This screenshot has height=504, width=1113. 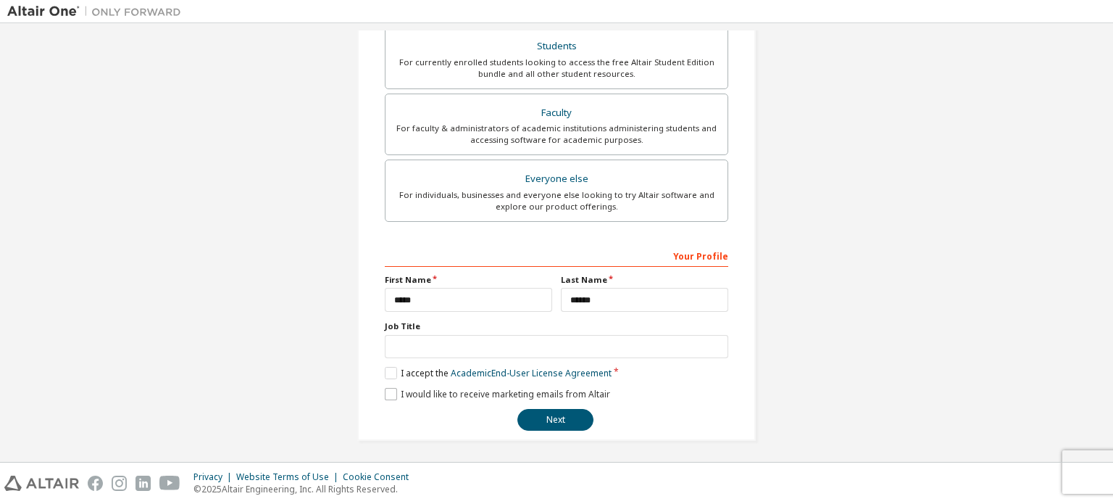 What do you see at coordinates (557, 201) in the screenshot?
I see `div: For individuals, businesses and everyone else looking to try Altair software and explore our prod...` at bounding box center [557, 201].